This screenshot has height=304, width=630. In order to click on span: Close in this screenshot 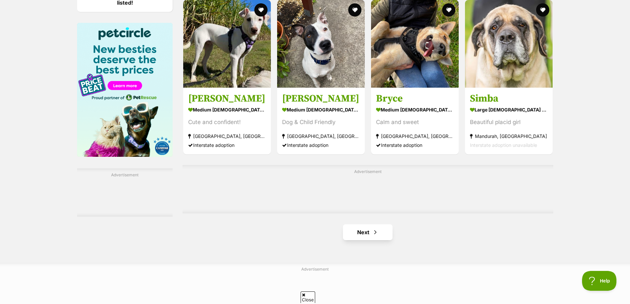, I will do `click(308, 297)`.